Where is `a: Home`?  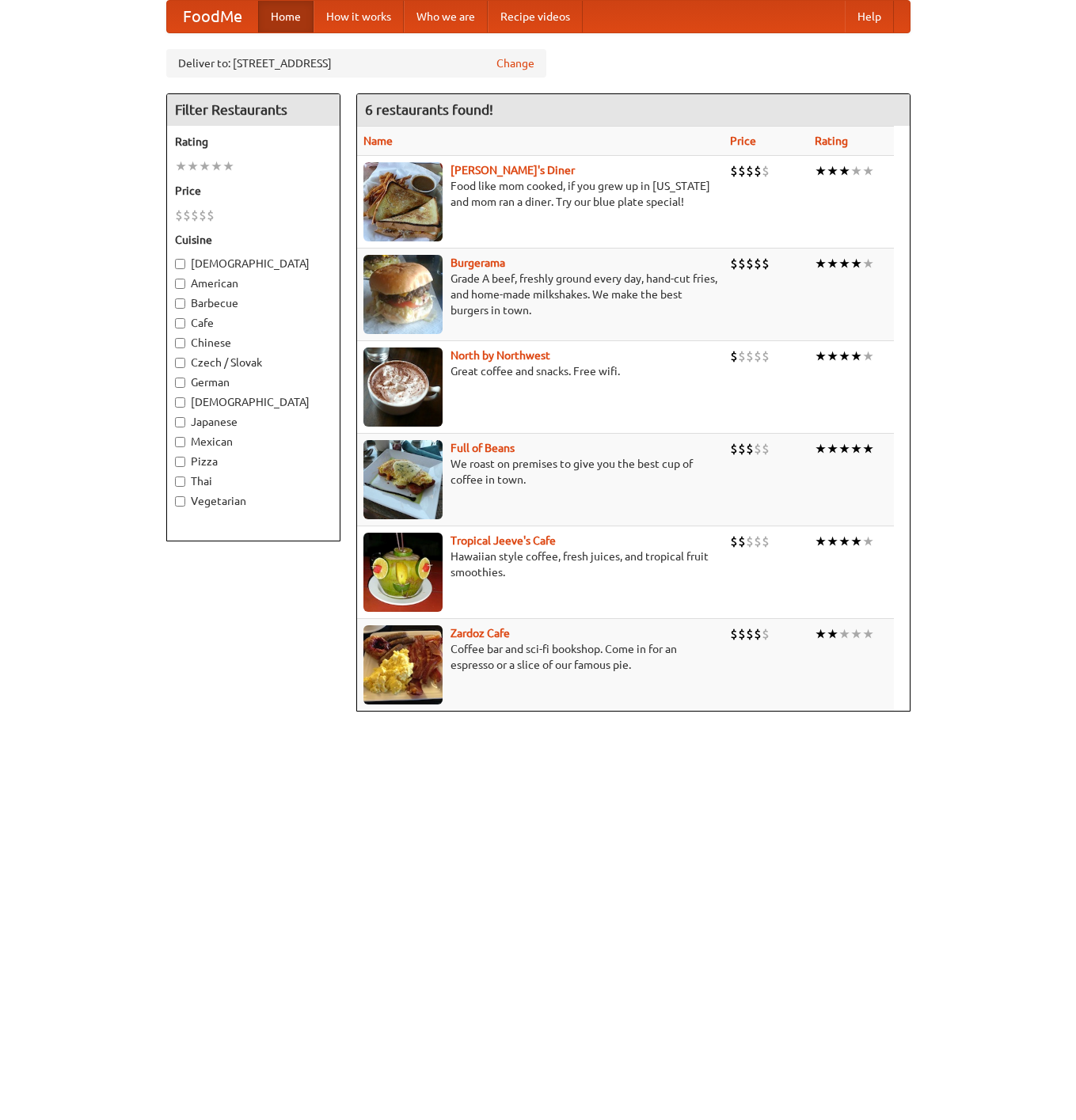
a: Home is located at coordinates (286, 16).